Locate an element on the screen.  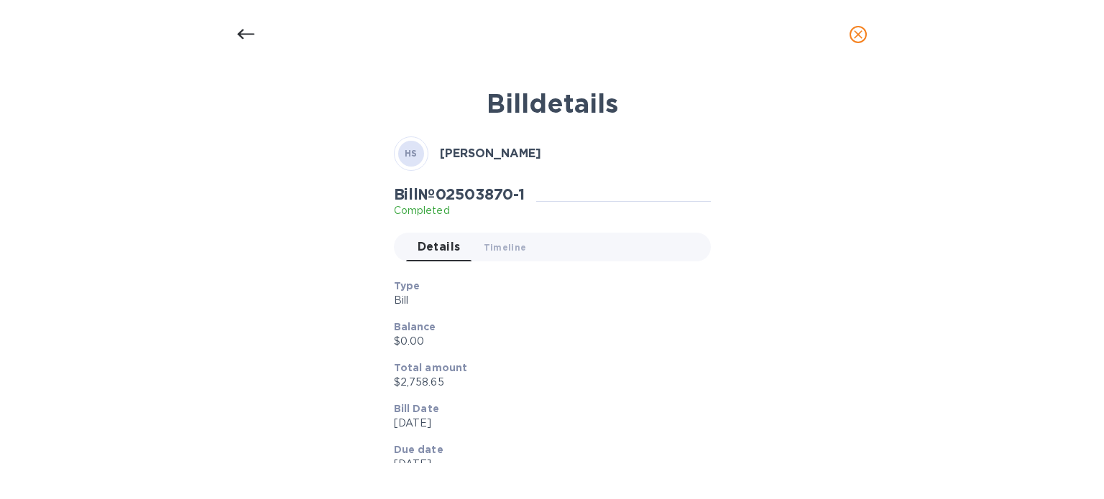
b: Bill details is located at coordinates (552, 103).